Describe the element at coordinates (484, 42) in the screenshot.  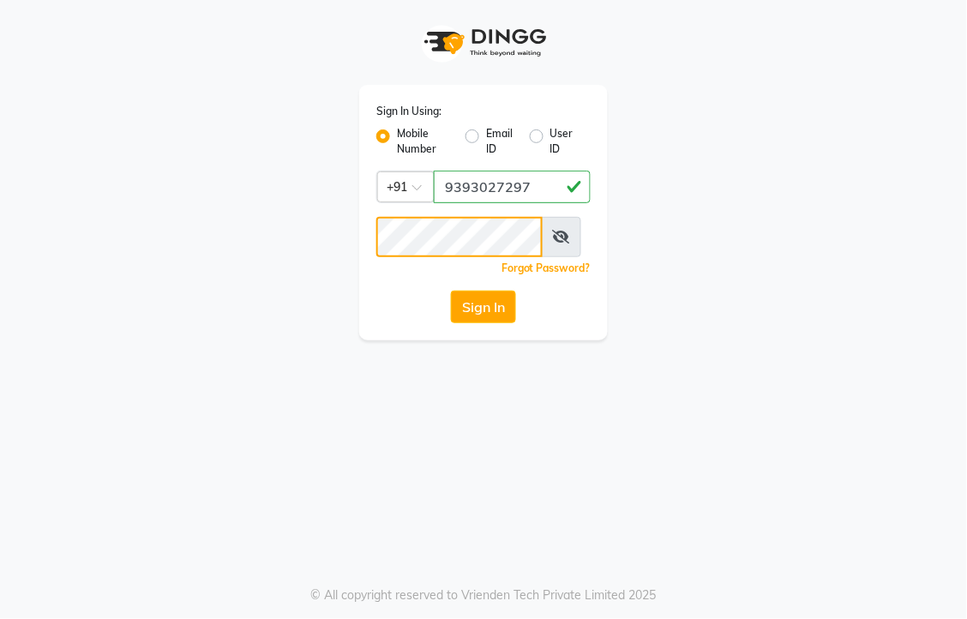
I see `img: logo1.svg` at that location.